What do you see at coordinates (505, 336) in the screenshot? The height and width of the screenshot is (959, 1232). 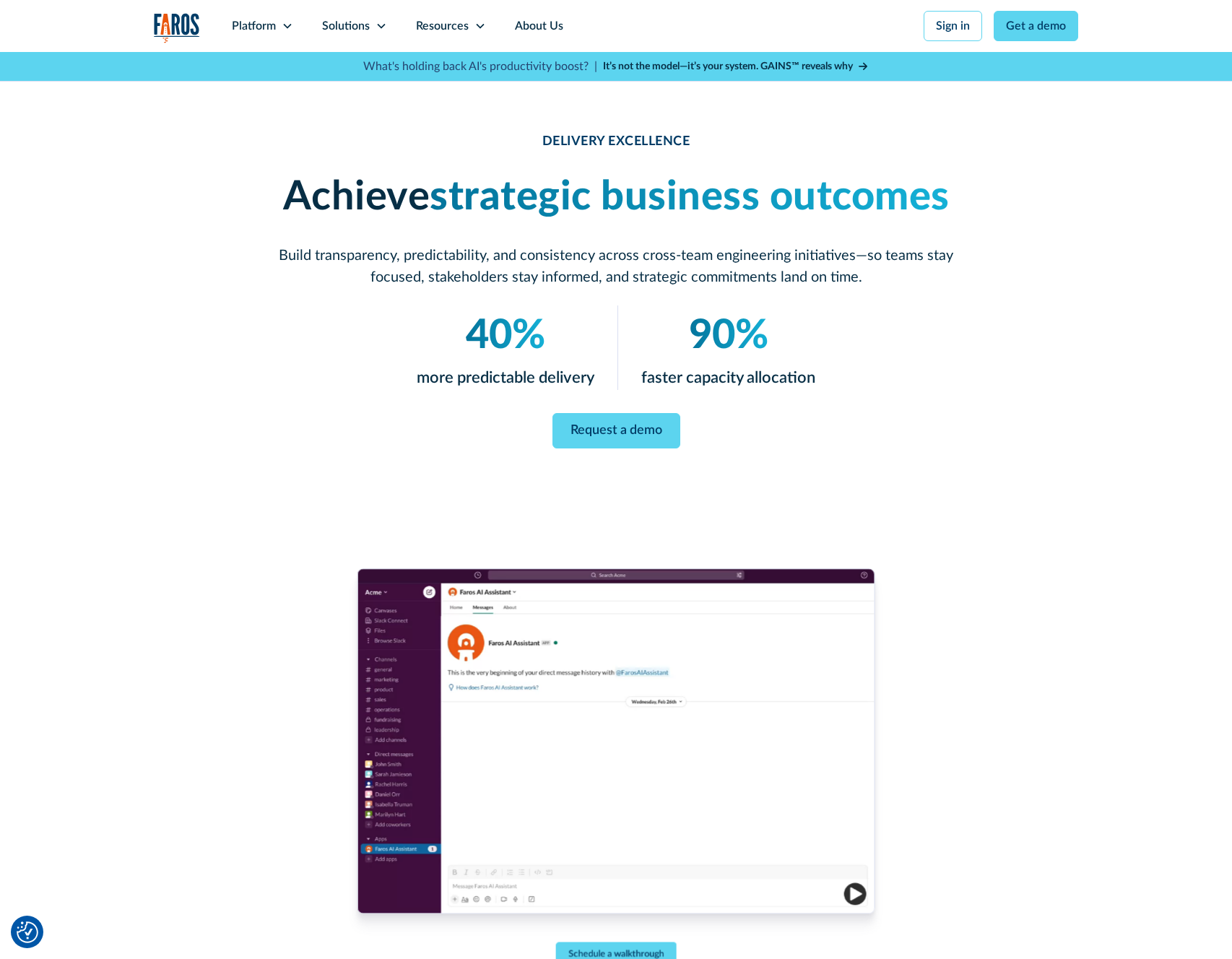 I see `em: 40%` at bounding box center [505, 336].